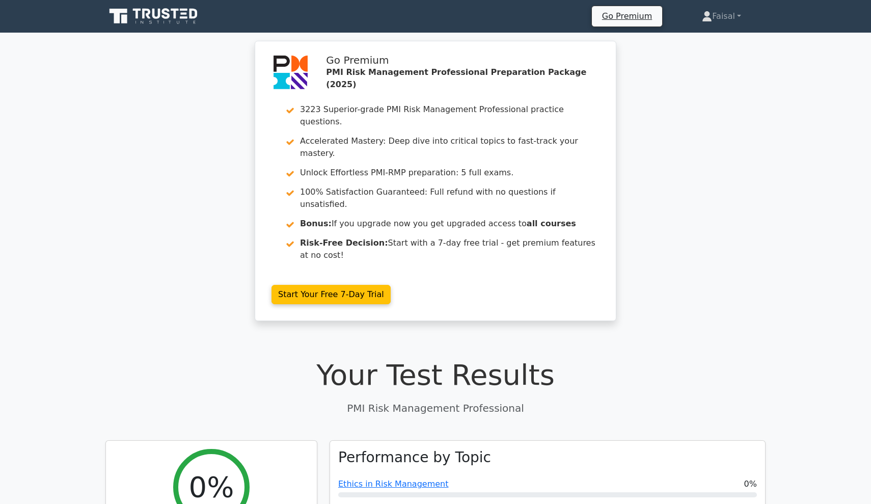 This screenshot has width=871, height=504. Describe the element at coordinates (436, 374) in the screenshot. I see `h1: Your Test Results` at that location.